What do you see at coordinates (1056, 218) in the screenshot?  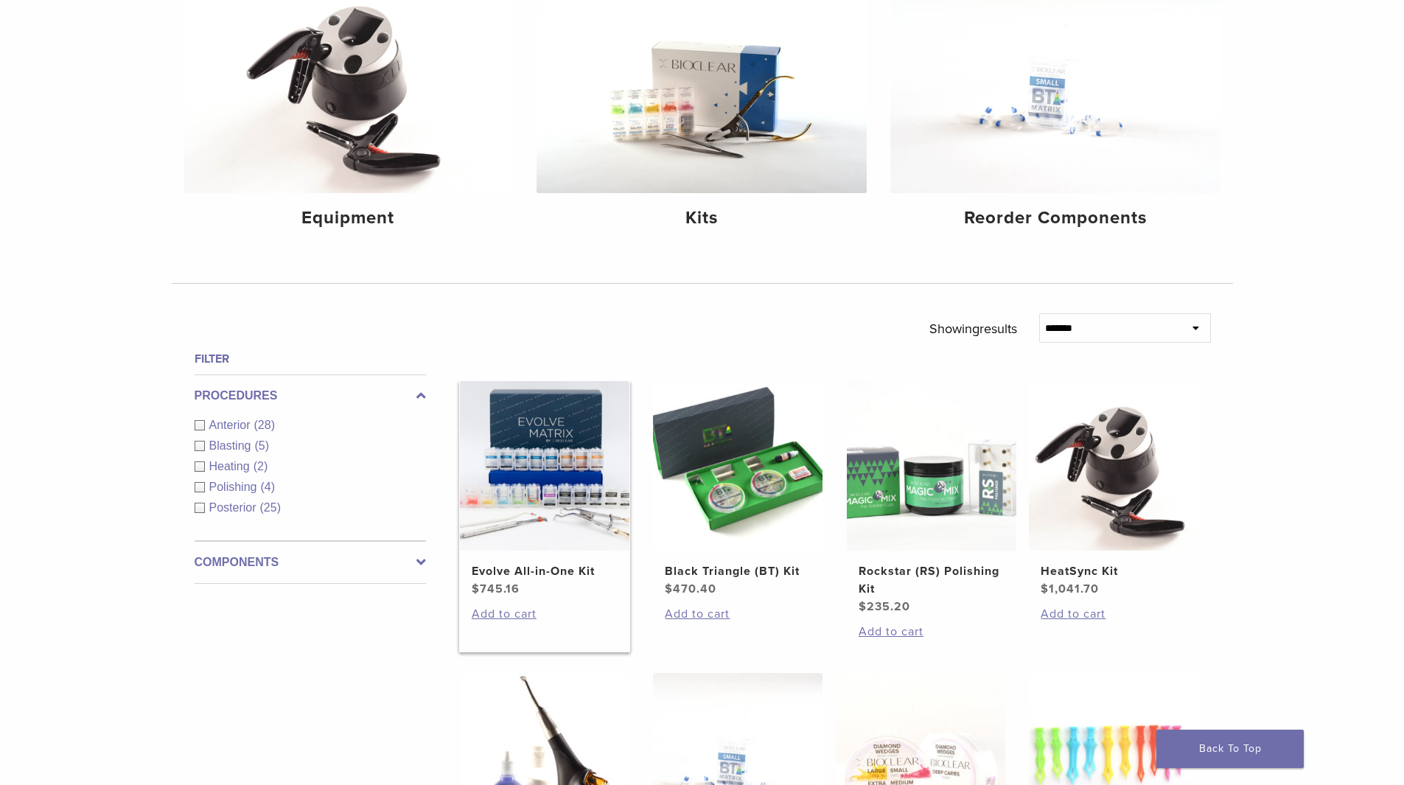 I see `h4: Reorder Components` at bounding box center [1056, 218].